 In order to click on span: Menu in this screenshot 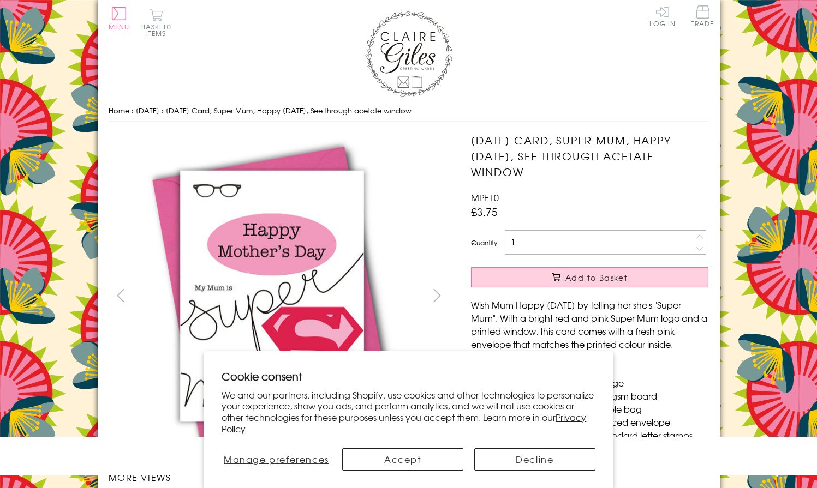, I will do `click(119, 27)`.